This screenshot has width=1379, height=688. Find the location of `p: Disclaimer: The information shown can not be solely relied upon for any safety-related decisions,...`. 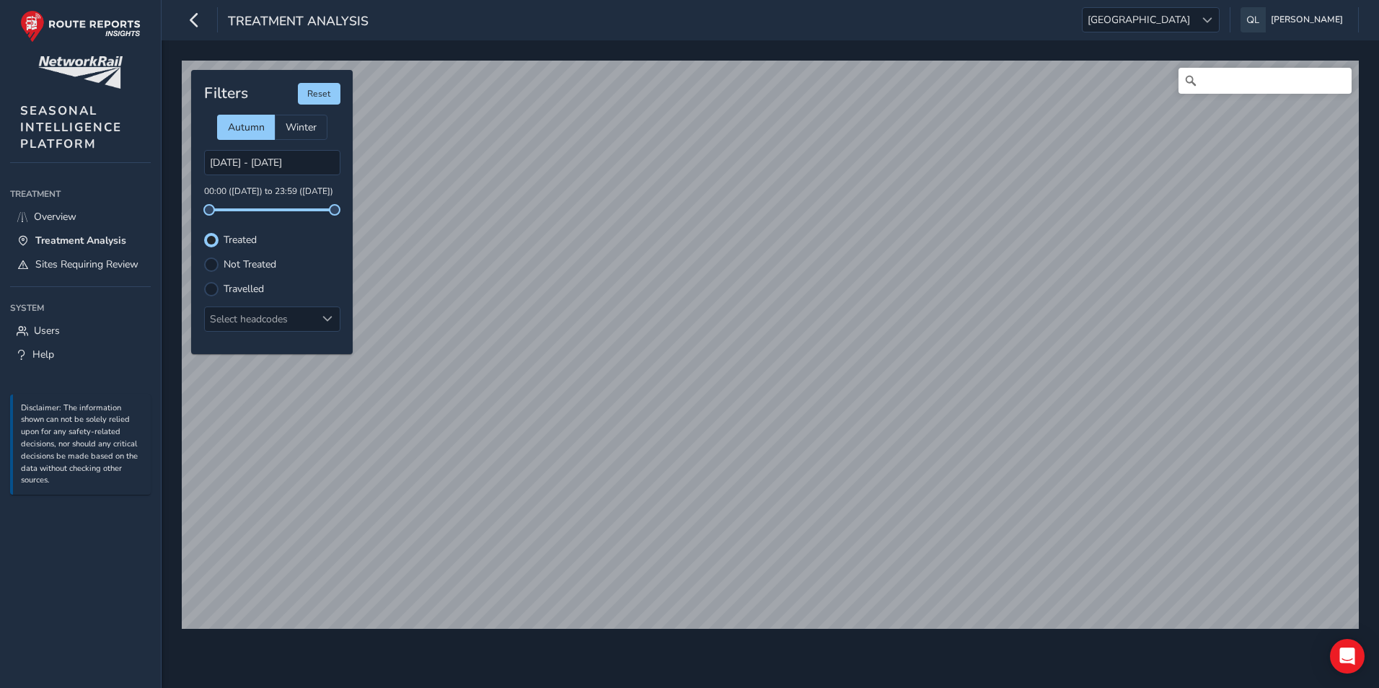

p: Disclaimer: The information shown can not be solely relied upon for any safety-related decisions,... is located at coordinates (82, 445).